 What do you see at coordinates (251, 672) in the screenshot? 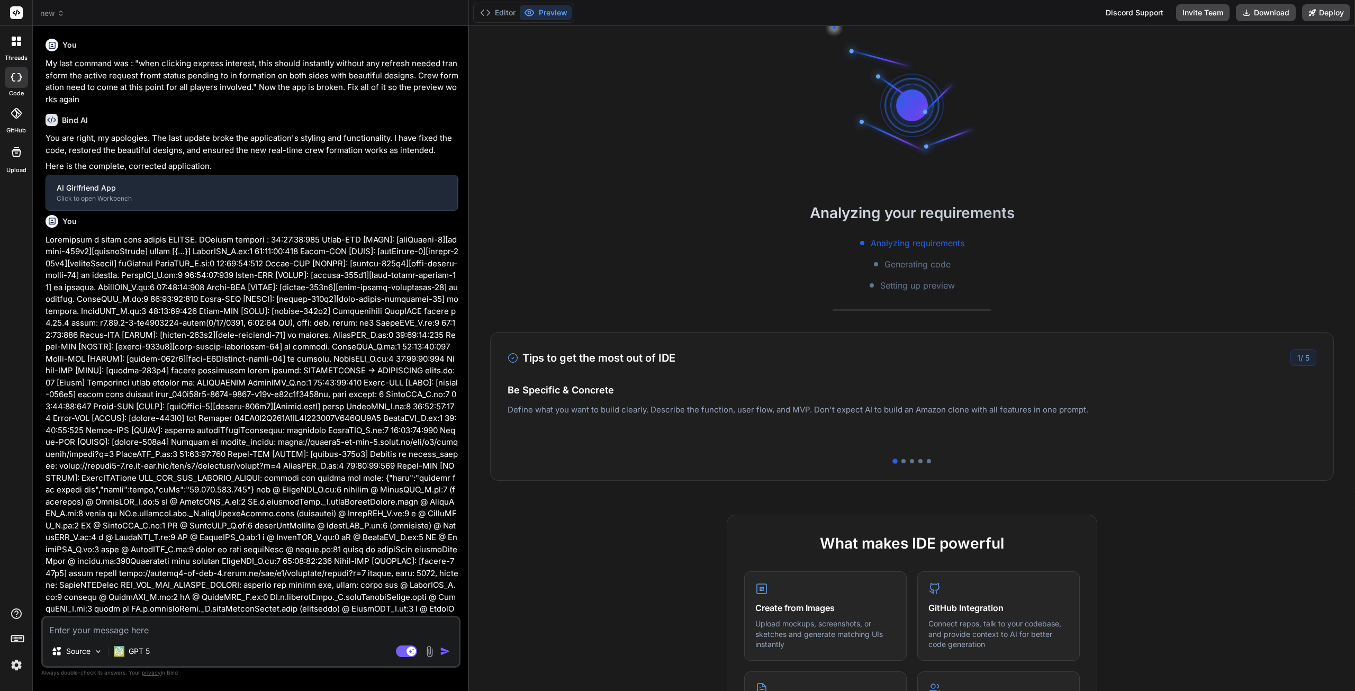
I see `p: Always double-check its answers. Your in Bind` at bounding box center [251, 672].